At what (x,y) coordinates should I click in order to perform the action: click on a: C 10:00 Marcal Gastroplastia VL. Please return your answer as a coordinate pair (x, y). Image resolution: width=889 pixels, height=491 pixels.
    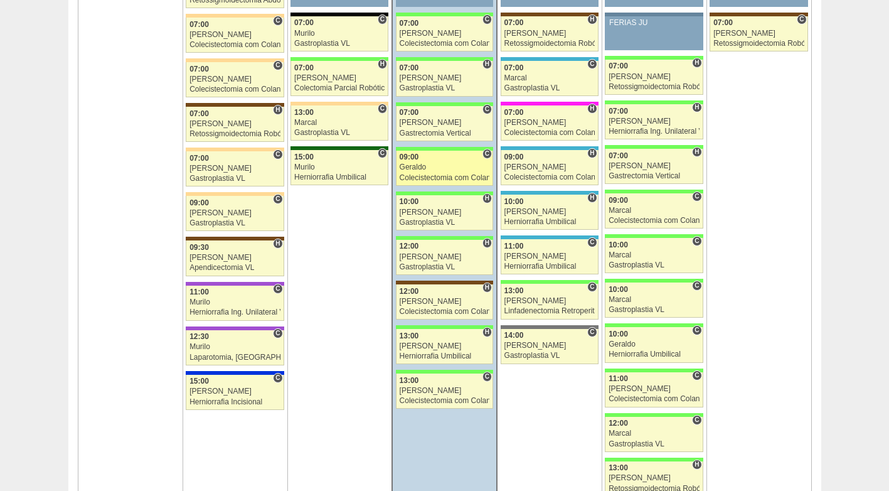
    Looking at the image, I should click on (654, 300).